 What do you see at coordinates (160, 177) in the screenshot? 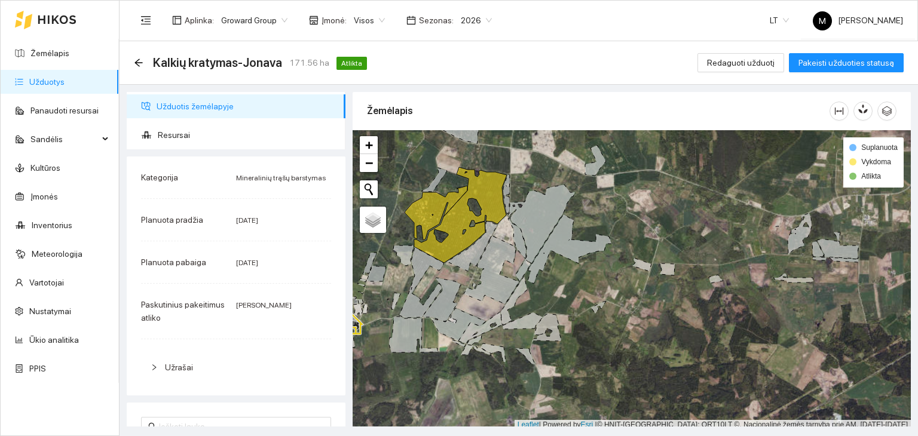
I see `span: Kategorija` at bounding box center [160, 177].